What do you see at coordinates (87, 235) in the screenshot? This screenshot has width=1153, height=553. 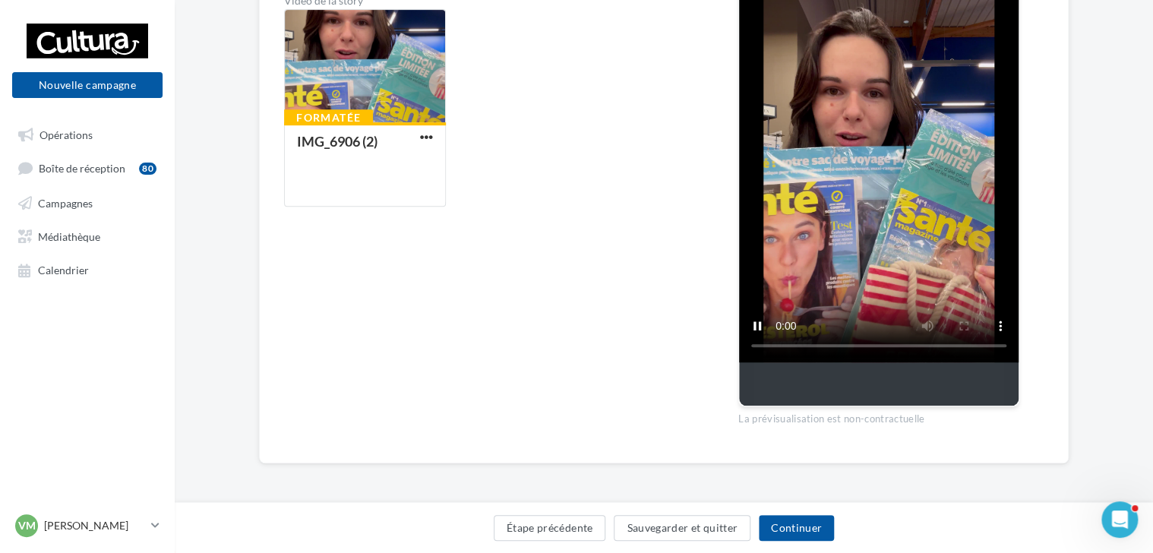 I see `a: Médiathèque` at bounding box center [87, 235].